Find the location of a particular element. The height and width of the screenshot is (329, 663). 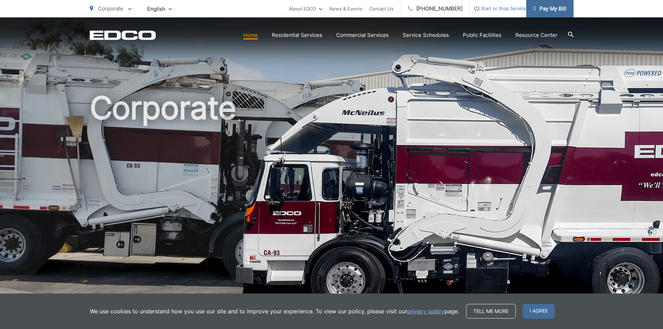

a: Commercial Services is located at coordinates (362, 35).